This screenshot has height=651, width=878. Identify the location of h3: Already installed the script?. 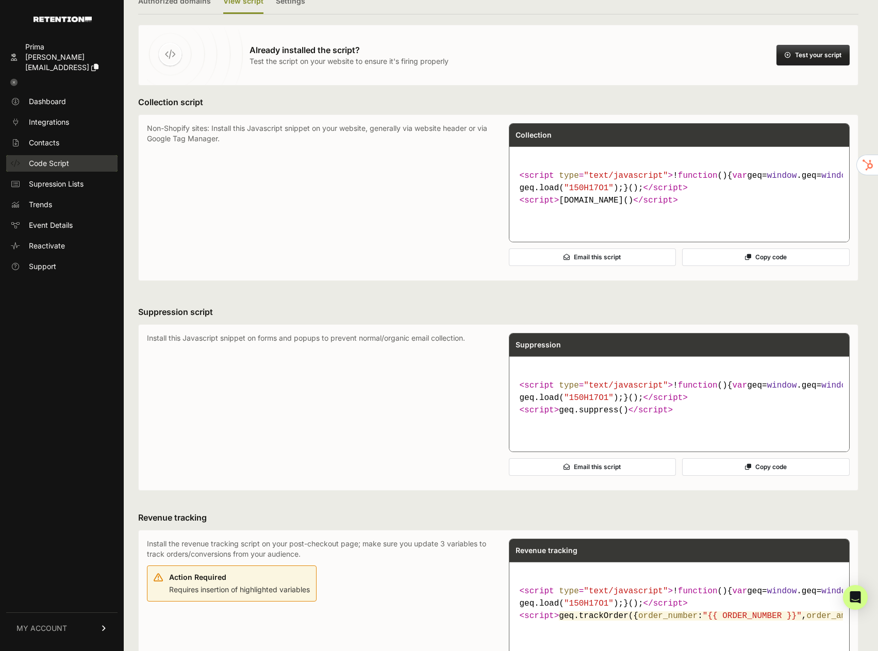
(349, 50).